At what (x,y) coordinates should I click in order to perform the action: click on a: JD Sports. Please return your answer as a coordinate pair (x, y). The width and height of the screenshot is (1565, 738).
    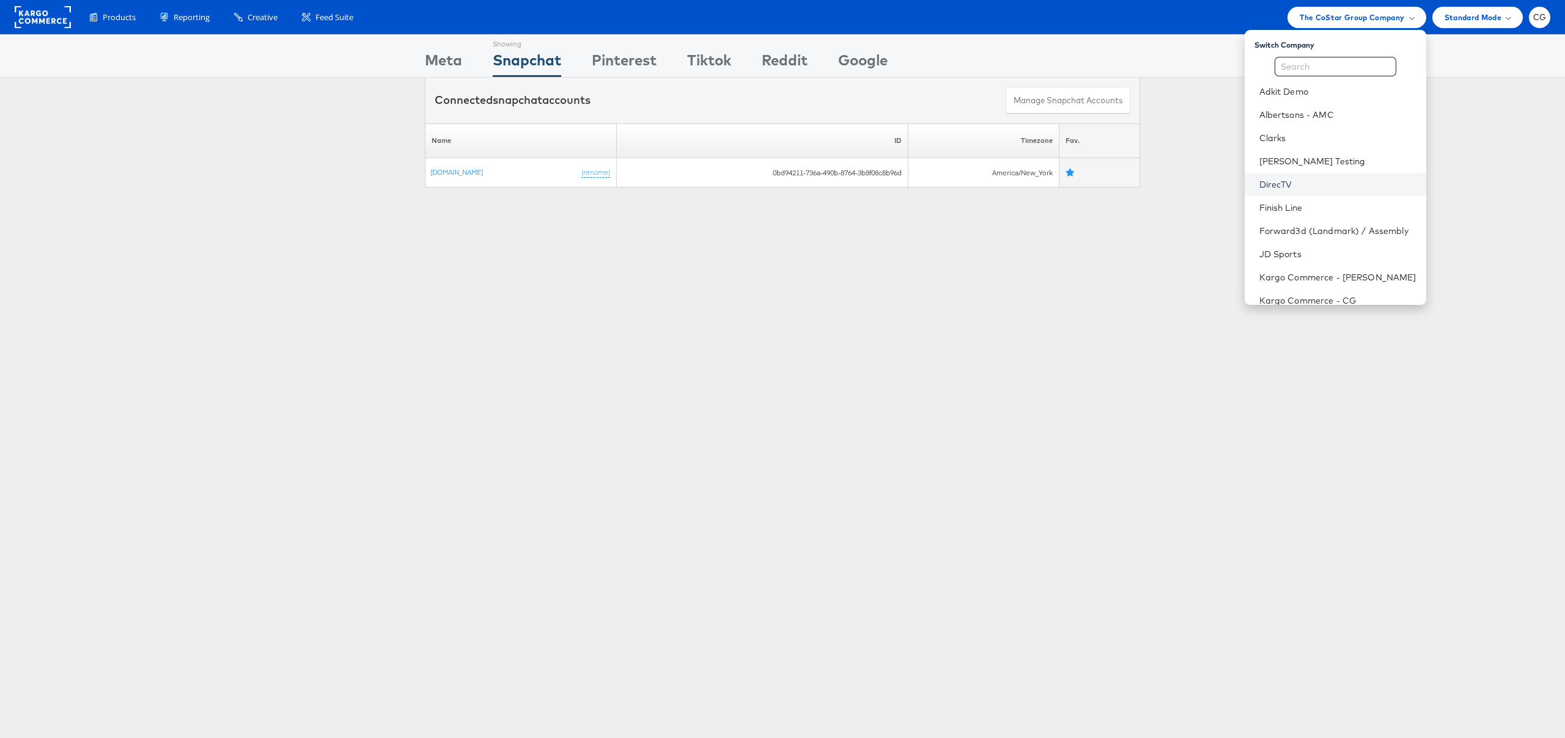
    Looking at the image, I should click on (1337, 254).